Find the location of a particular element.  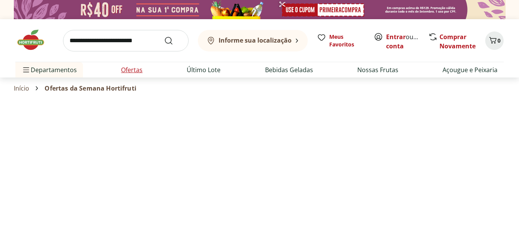

span: Ofertas da Semana Hortifruti is located at coordinates (90, 88).